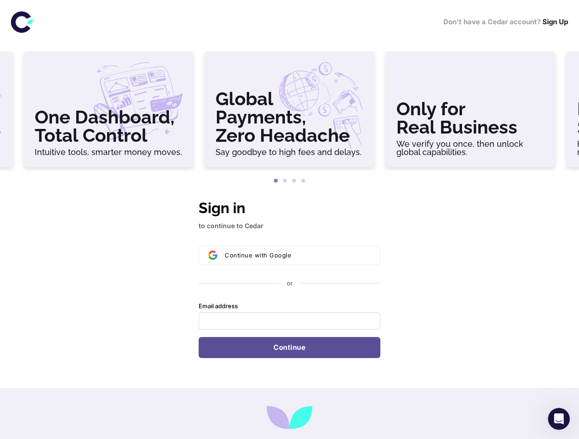  Describe the element at coordinates (471, 148) in the screenshot. I see `h6: We verify you once, then unlock global capabilities.` at that location.